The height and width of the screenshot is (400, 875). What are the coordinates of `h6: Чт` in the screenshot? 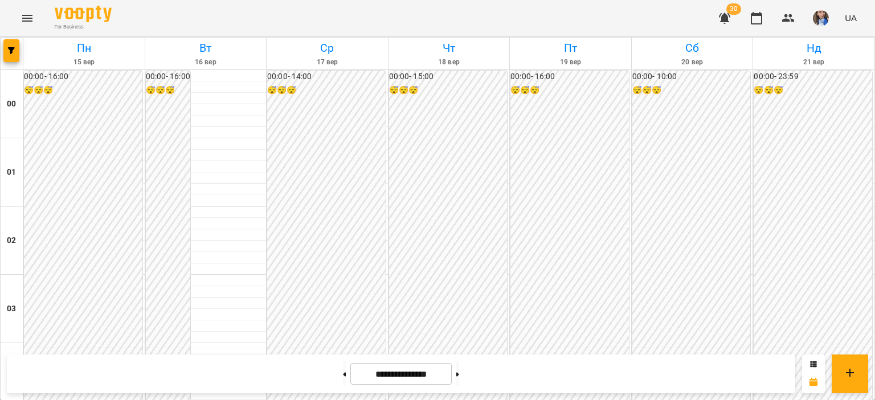 It's located at (449, 48).